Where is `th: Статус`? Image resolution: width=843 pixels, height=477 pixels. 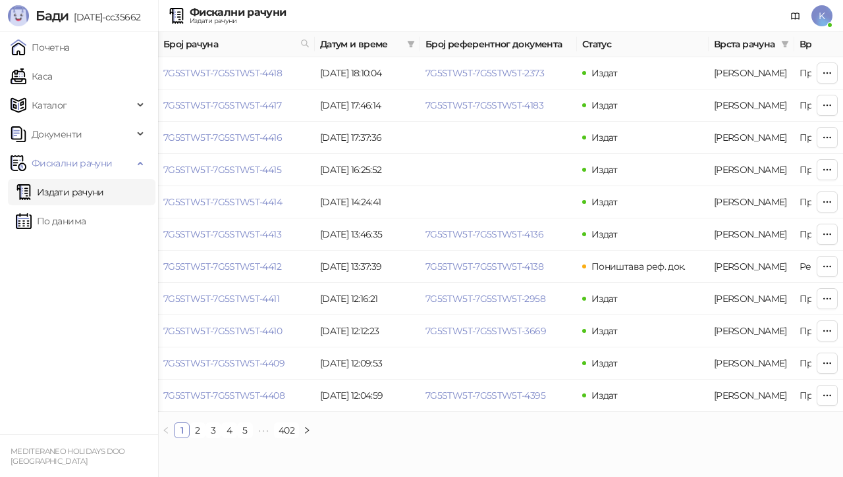
th: Статус is located at coordinates (643, 44).